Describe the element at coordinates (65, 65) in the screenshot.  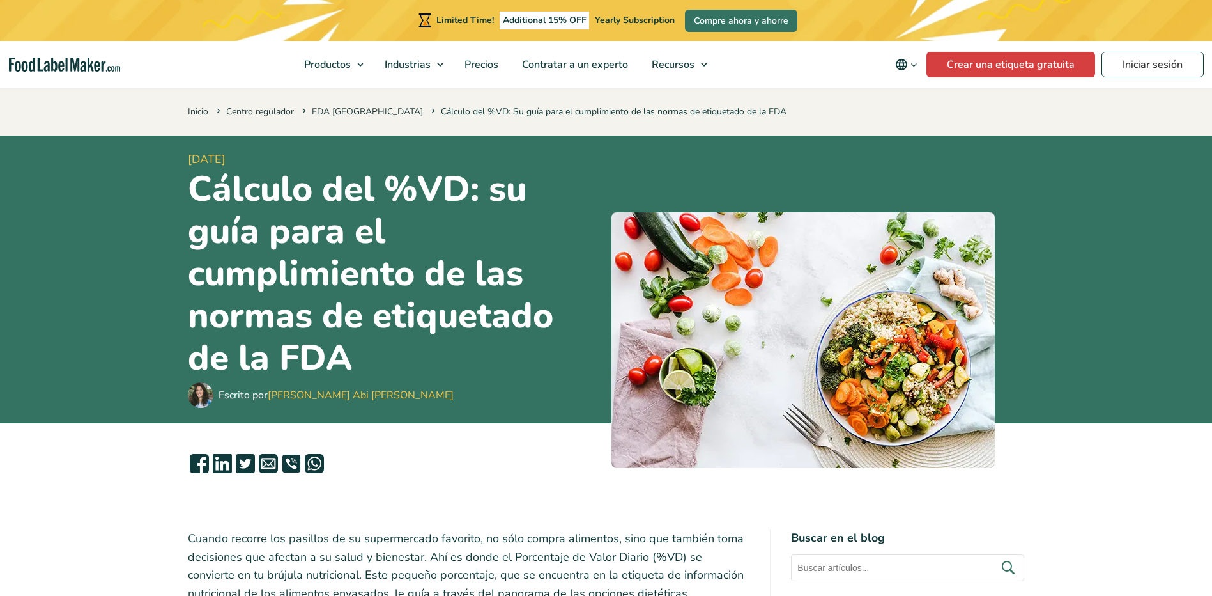
I see `a: Food Label Maker homepage` at that location.